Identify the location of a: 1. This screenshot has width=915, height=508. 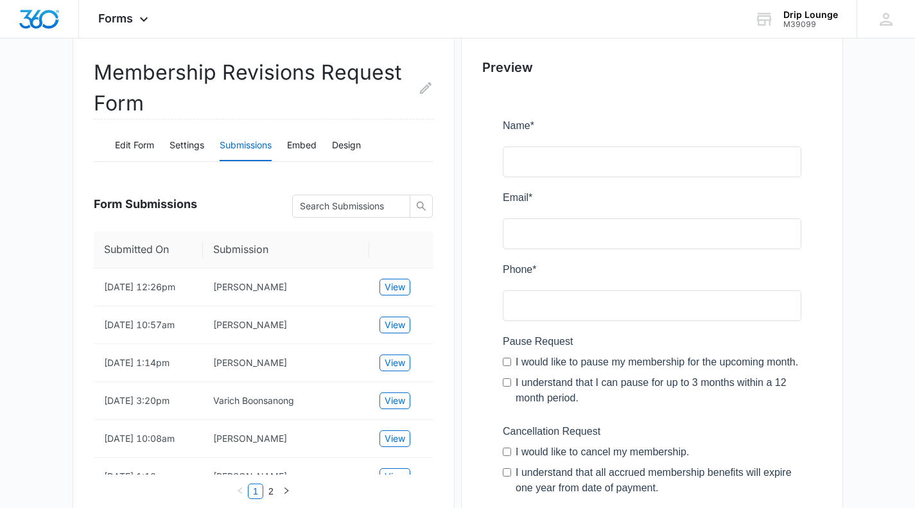
(256, 491).